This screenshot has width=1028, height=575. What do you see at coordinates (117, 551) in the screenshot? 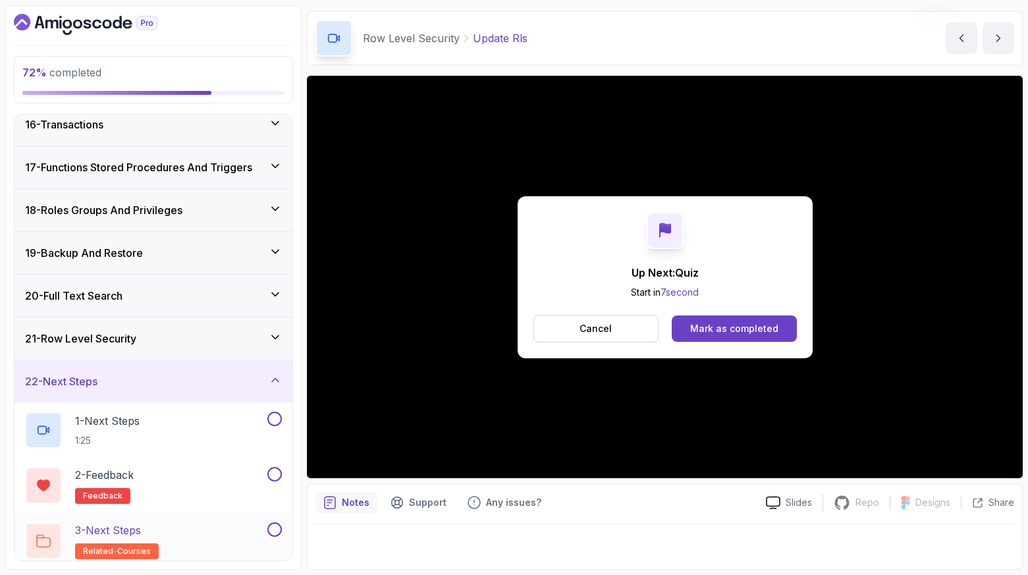
I see `span: related-courses` at bounding box center [117, 551].